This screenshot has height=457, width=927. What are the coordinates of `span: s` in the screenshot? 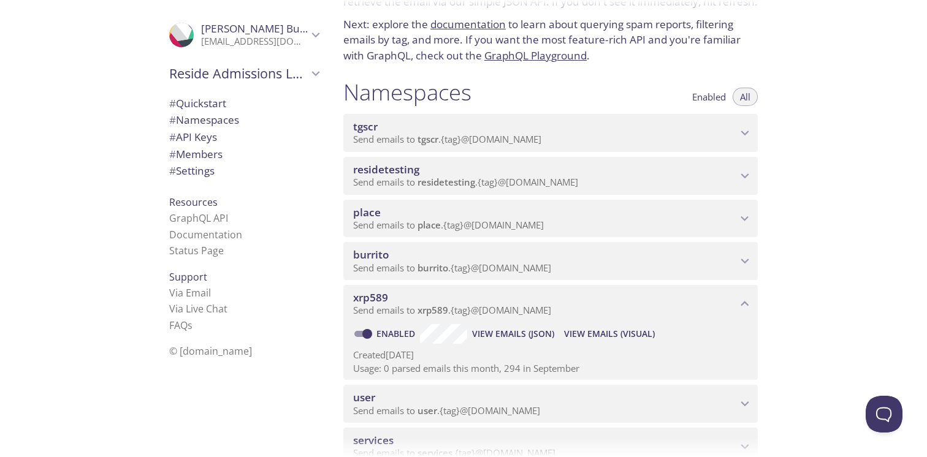 It's located at (190, 325).